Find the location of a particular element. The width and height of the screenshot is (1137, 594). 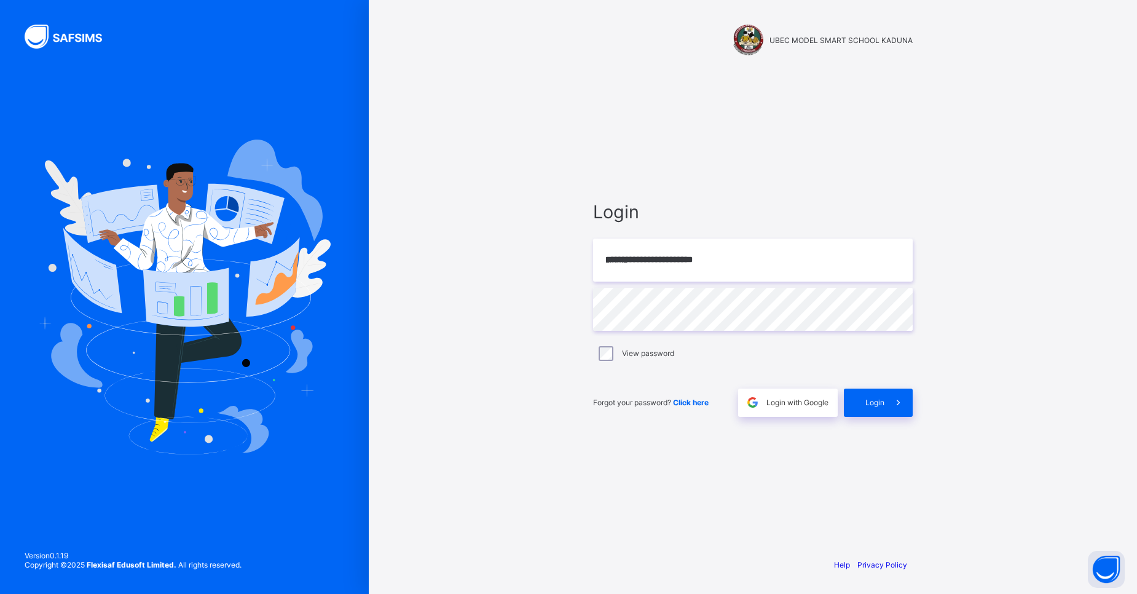

img: Hero Image is located at coordinates (184, 297).